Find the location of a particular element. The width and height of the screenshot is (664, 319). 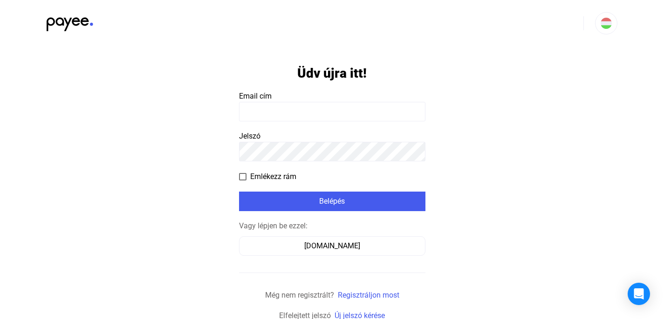

div: Belépés is located at coordinates (332, 202).